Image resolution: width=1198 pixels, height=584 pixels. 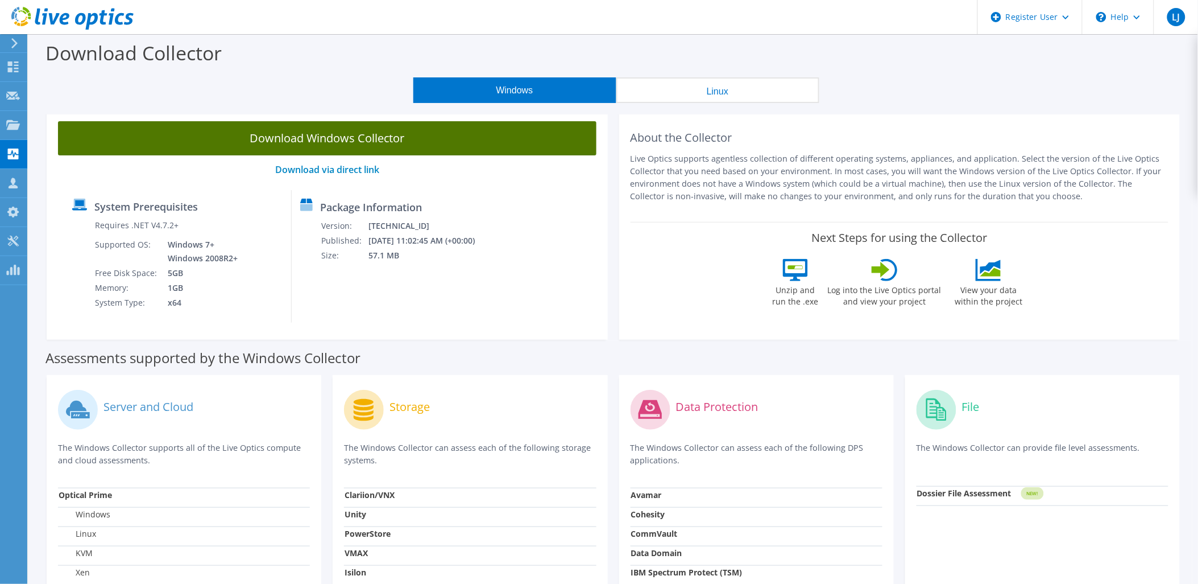 What do you see at coordinates (136, 225) in the screenshot?
I see `label: Requires .NET V4.7.2+` at bounding box center [136, 225].